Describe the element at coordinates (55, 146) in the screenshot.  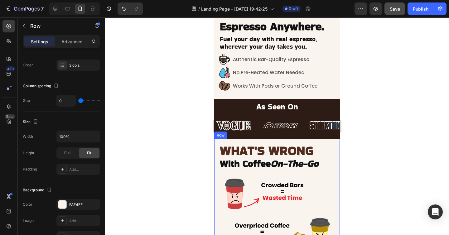
I see `span: With Coffee` at that location.